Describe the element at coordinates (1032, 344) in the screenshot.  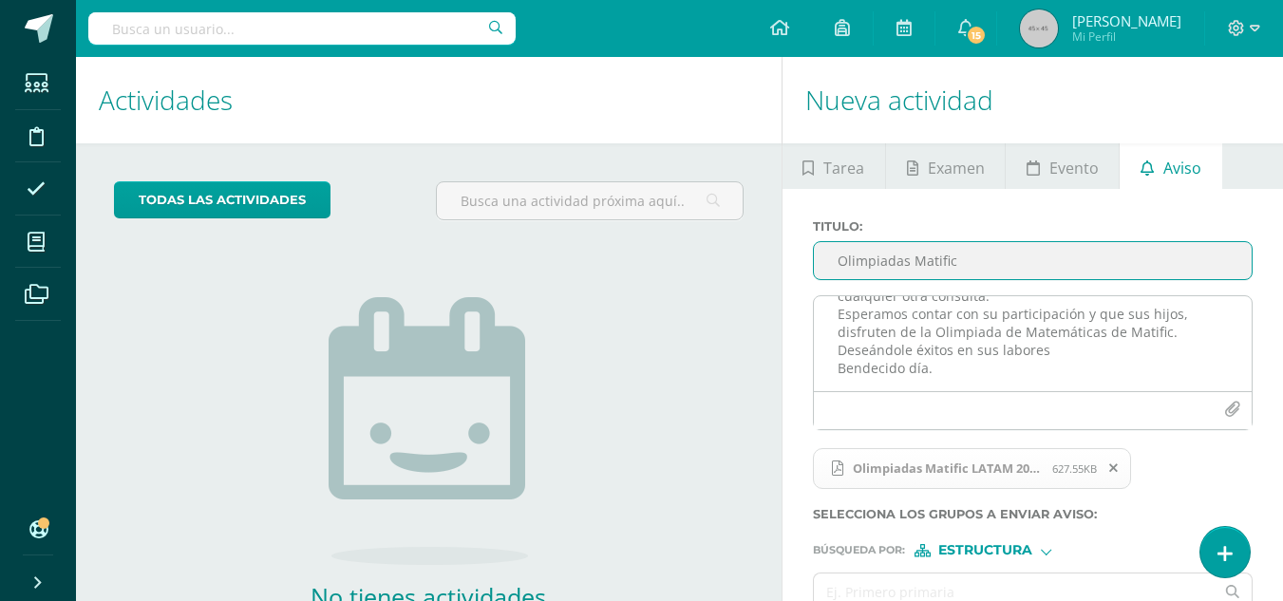
I see `textarea: Queridos Padres de Familia Se les invita a participar en la Olimpiada de Matemática Matific a niv...` at that location.